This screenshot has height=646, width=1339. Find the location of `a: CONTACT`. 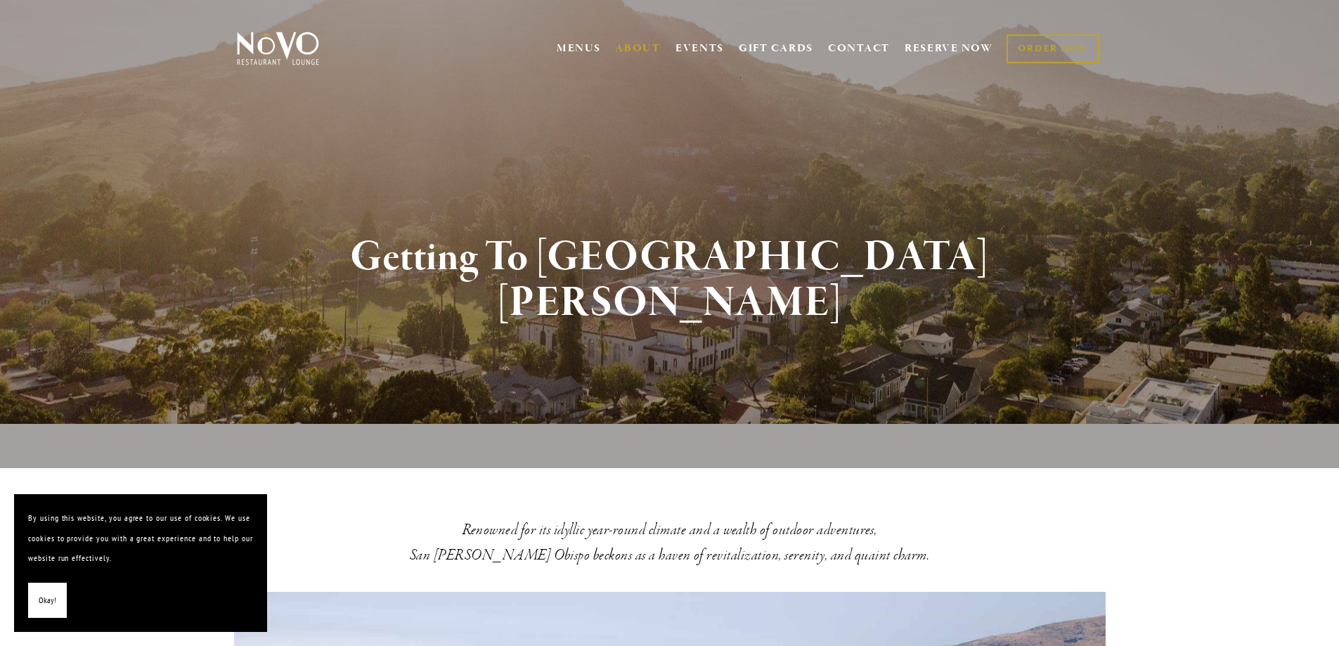

a: CONTACT is located at coordinates (859, 49).